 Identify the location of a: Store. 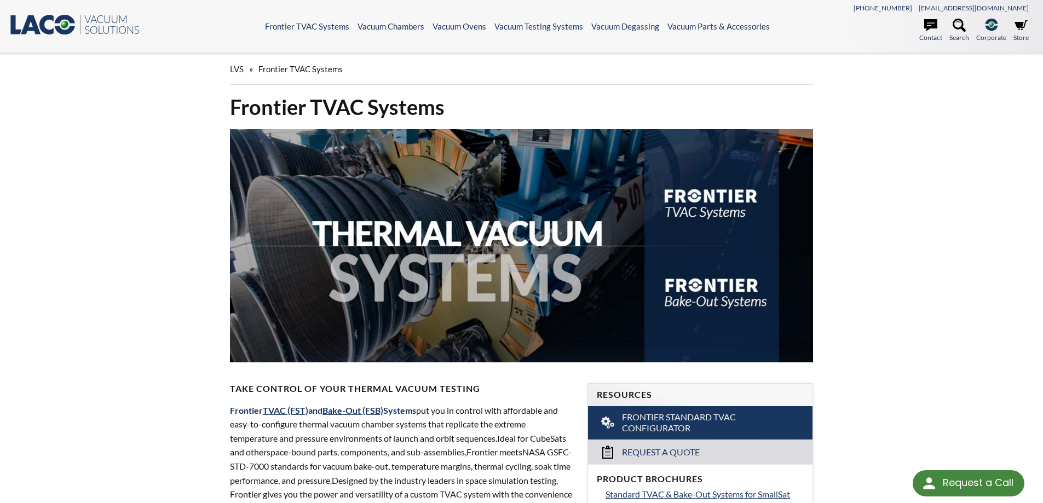
(1021, 31).